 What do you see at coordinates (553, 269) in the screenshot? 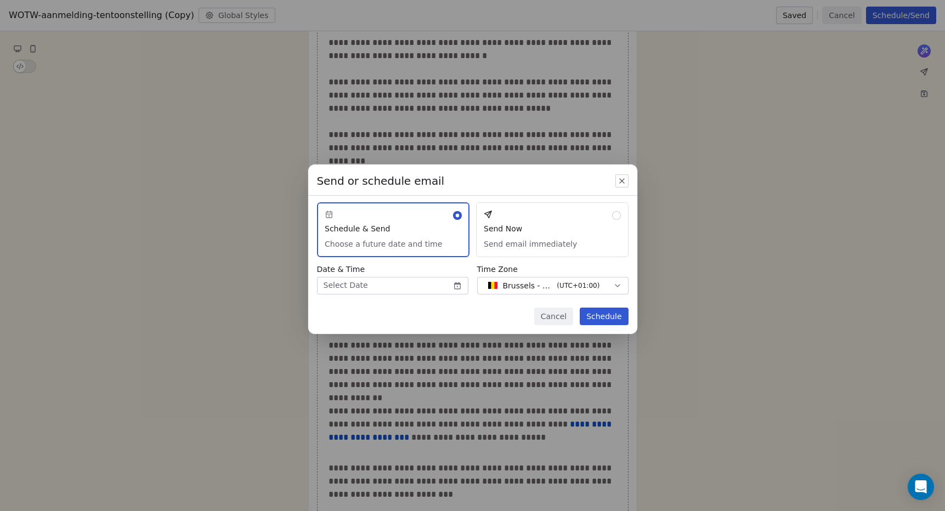
I see `span: Time Zone` at bounding box center [553, 269].